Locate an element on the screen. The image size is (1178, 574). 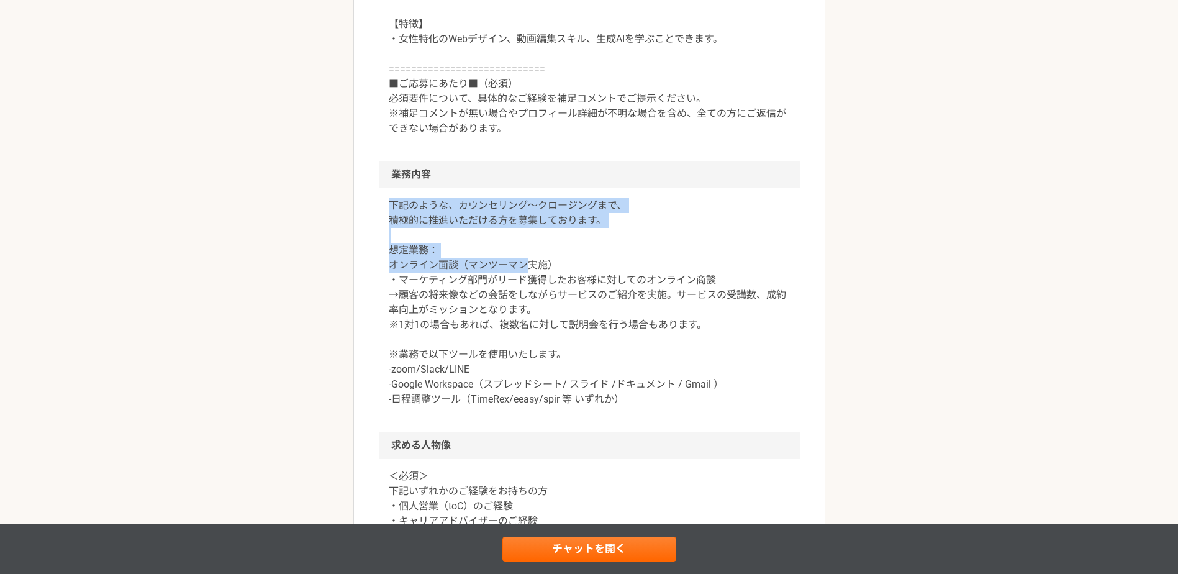
h2: 求める人物像 is located at coordinates (589, 445).